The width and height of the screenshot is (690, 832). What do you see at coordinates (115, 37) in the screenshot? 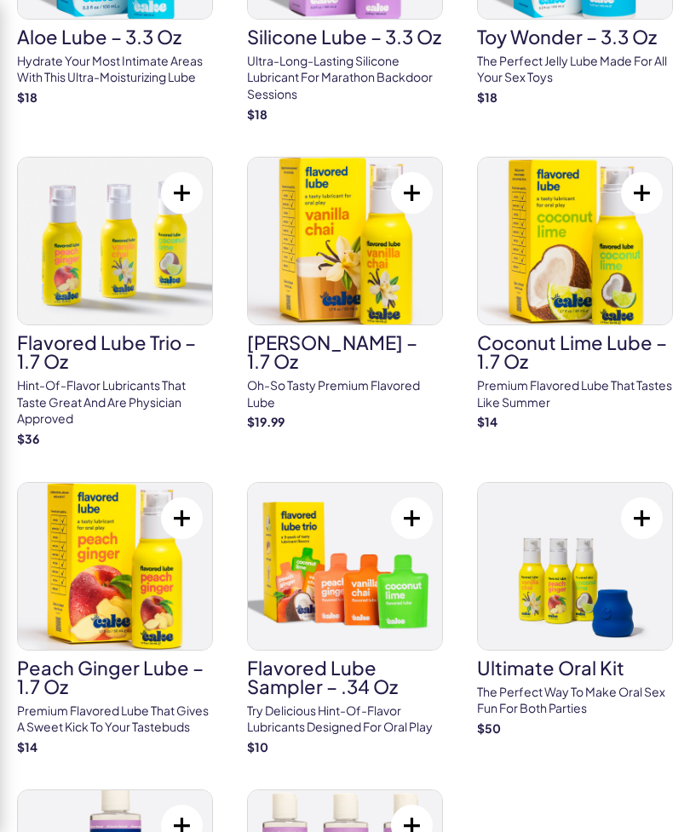
I see `h3: Aloe Lube – 3.3 oz` at bounding box center [115, 37].